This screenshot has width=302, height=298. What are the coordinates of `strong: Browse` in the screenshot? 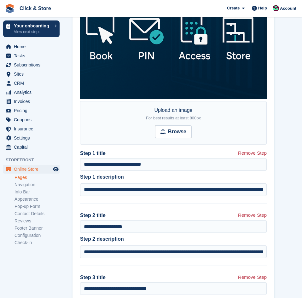 It's located at (177, 132).